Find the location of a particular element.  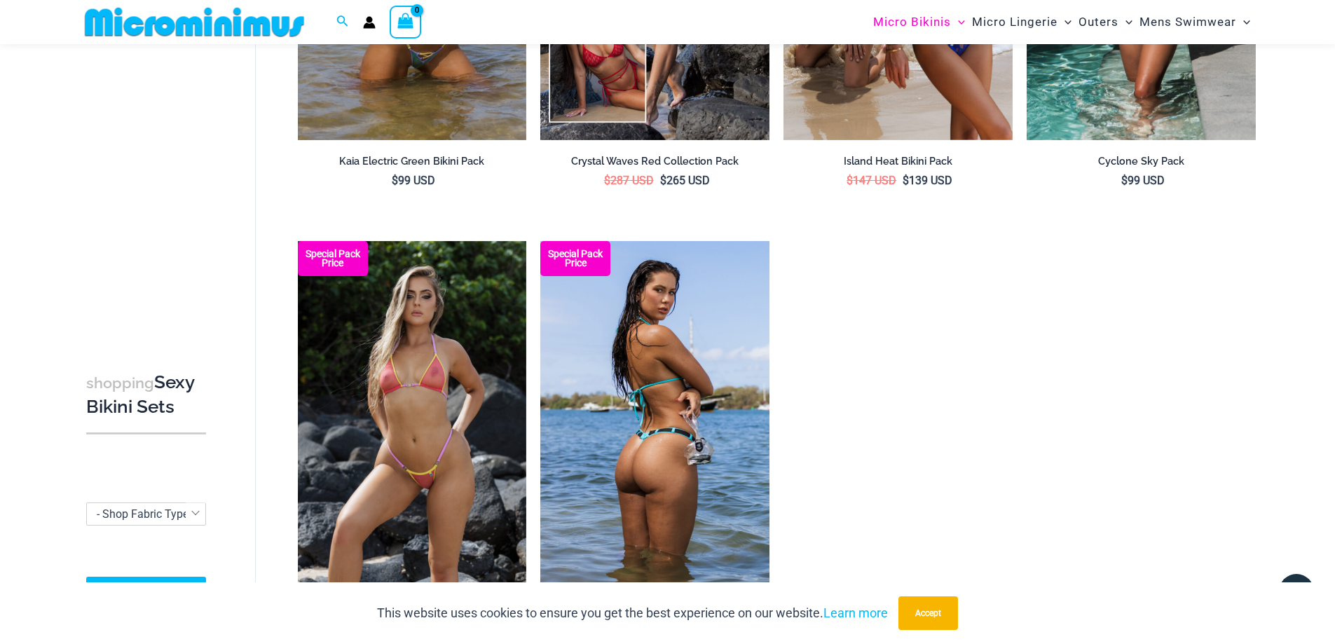

a: Mens SwimwearMenu ToggleMenu Toggle is located at coordinates (1195, 22).